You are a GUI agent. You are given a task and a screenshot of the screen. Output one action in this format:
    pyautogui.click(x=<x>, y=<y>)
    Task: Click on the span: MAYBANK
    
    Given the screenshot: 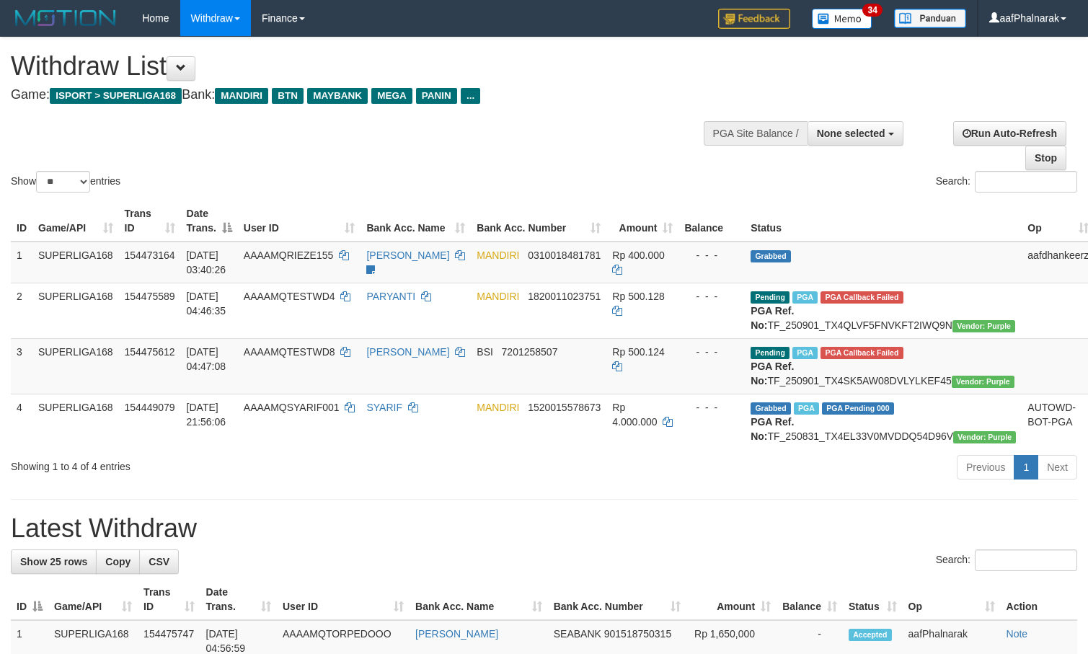 What is the action you would take?
    pyautogui.click(x=337, y=96)
    